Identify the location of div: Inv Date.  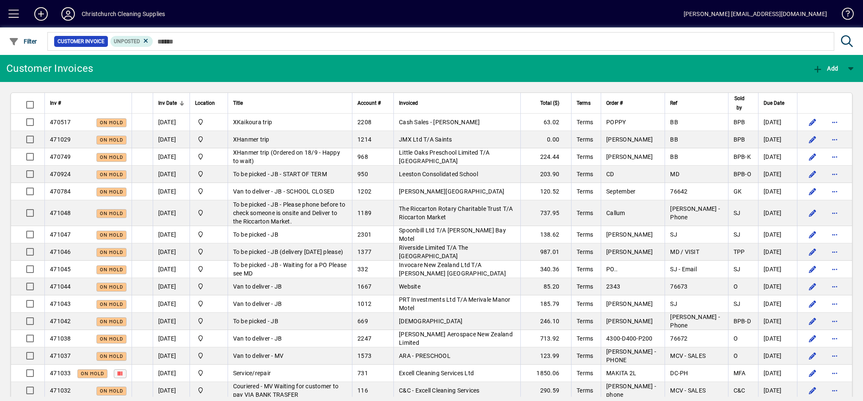
(171, 103).